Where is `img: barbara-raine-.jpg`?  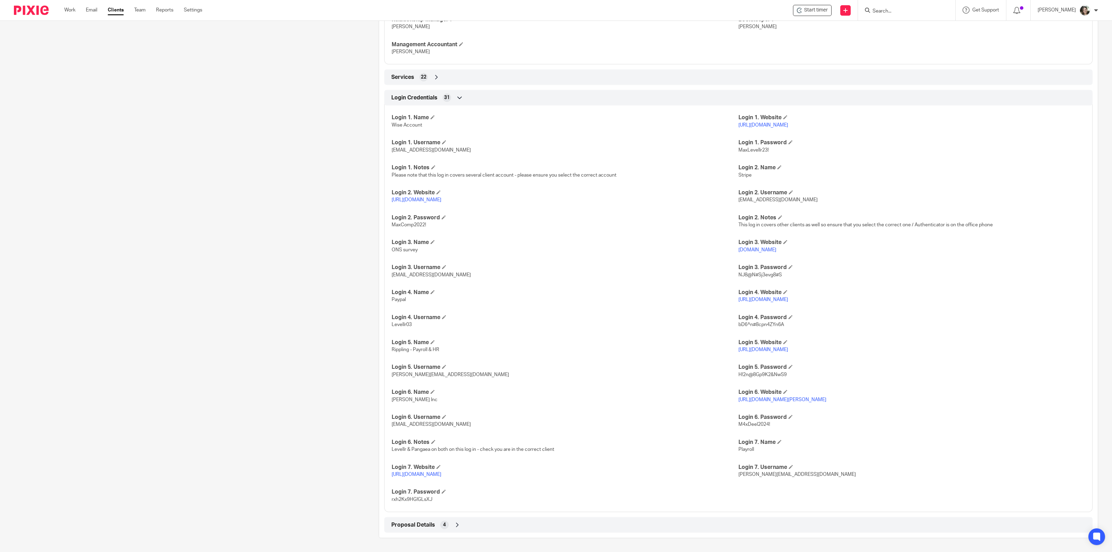 img: barbara-raine-.jpg is located at coordinates (1085, 10).